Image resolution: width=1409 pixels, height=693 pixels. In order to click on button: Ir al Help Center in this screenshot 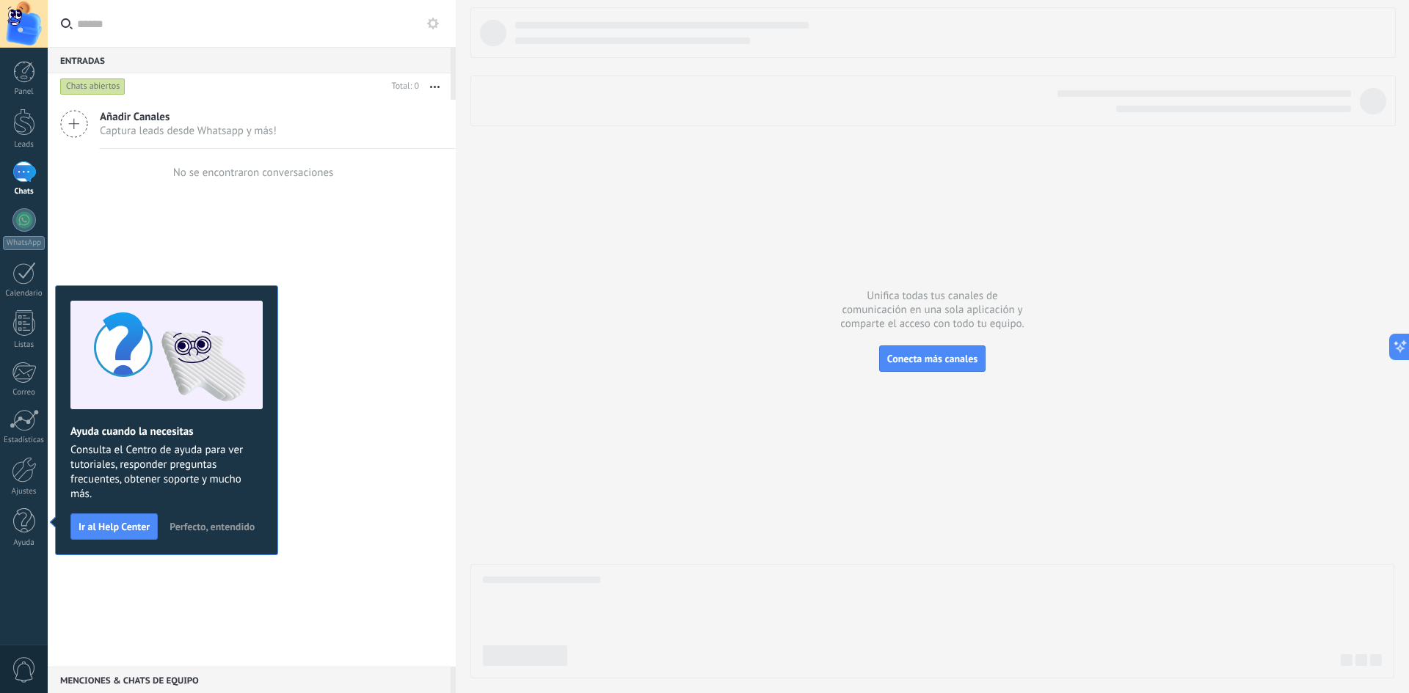, I will do `click(114, 527)`.